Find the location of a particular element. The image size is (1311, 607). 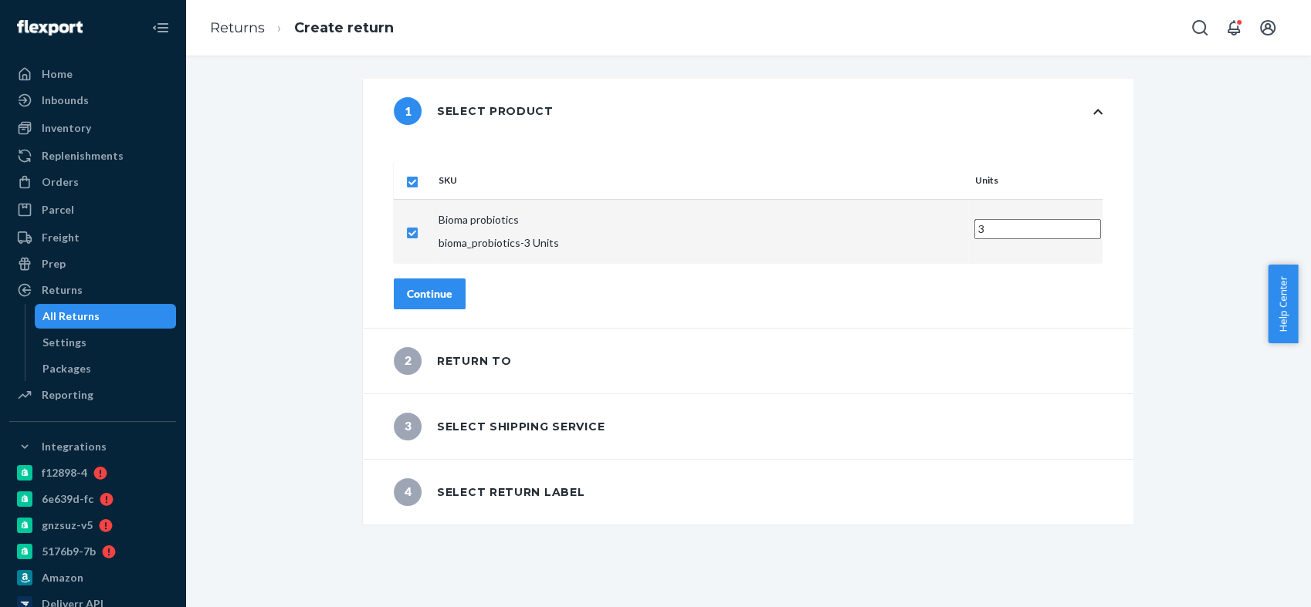

a: Home is located at coordinates (93, 74).